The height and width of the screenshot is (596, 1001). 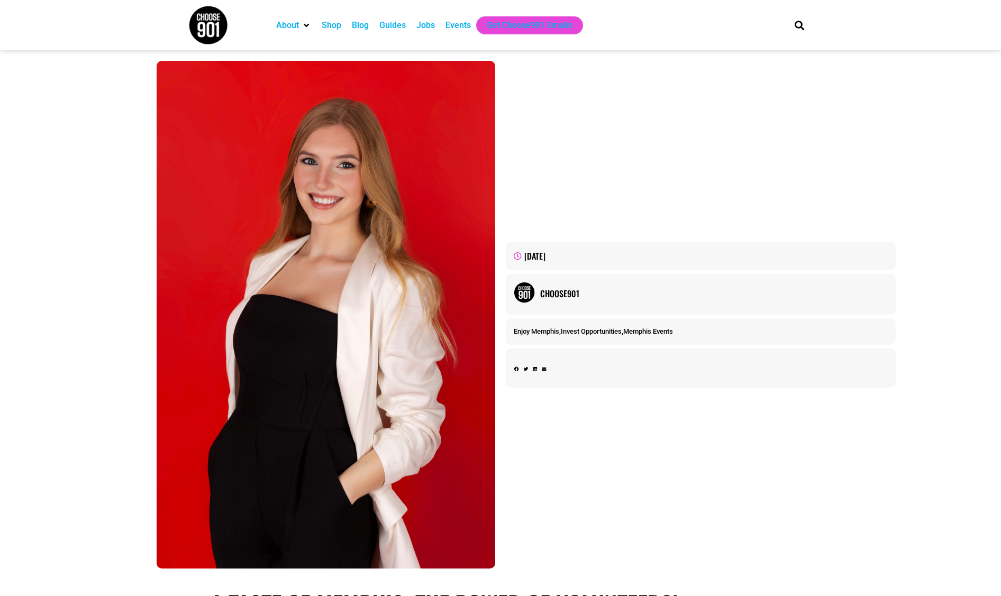 I want to click on div: Share on facebook, so click(x=516, y=369).